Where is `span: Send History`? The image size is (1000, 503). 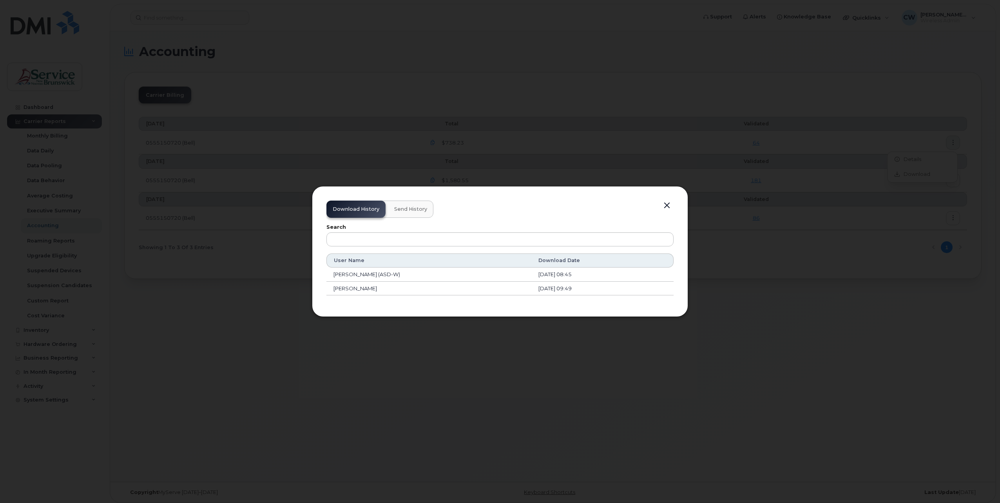
span: Send History is located at coordinates (411, 209).